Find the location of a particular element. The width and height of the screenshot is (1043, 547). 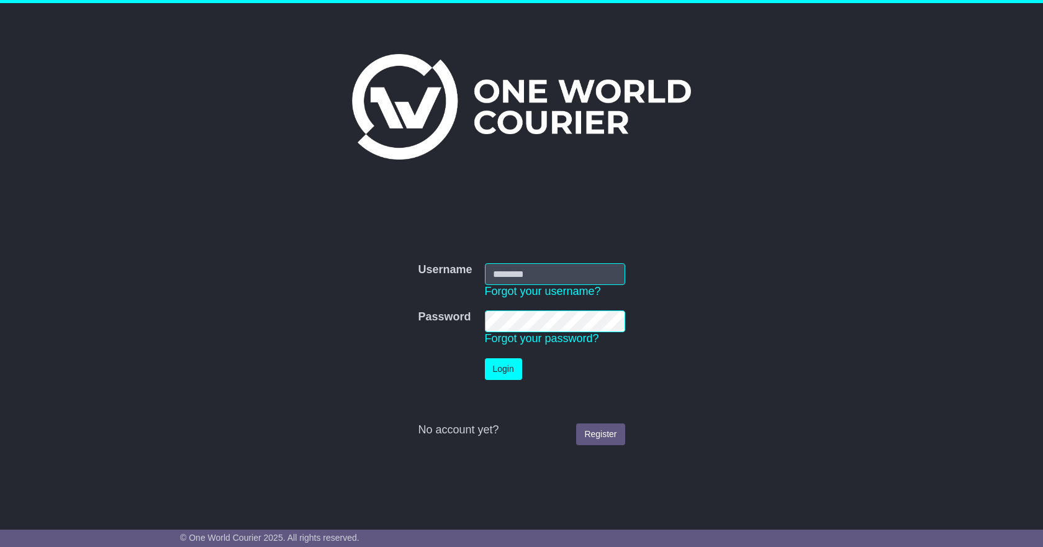

a: Forgot your password? is located at coordinates (542, 338).